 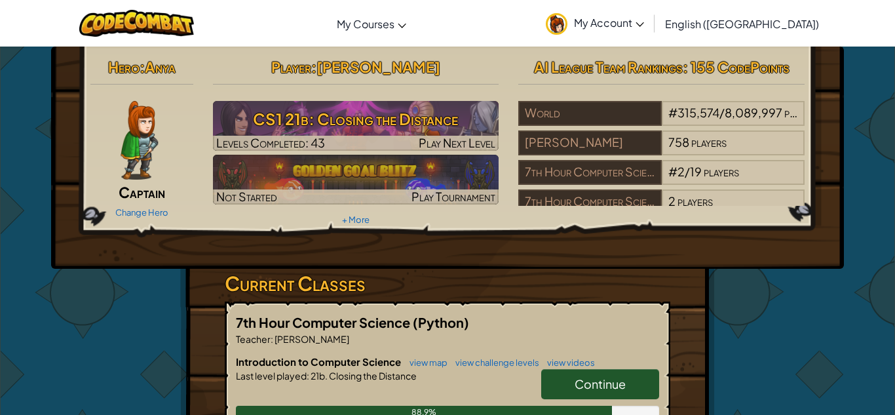 I want to click on span: 315,574, so click(x=698, y=112).